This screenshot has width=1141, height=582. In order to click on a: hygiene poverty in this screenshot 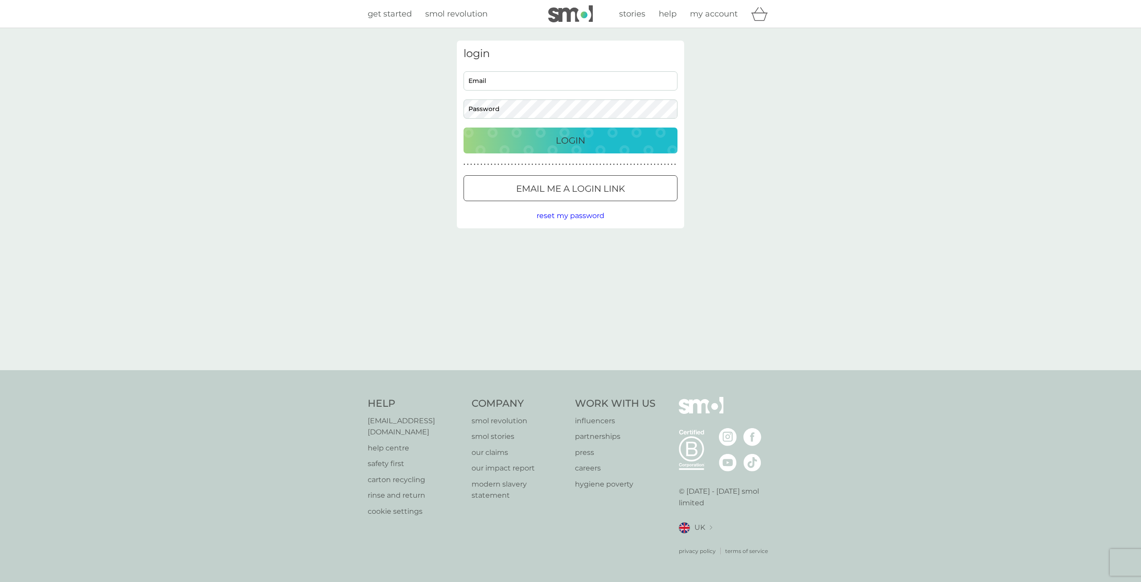, I will do `click(615, 484)`.